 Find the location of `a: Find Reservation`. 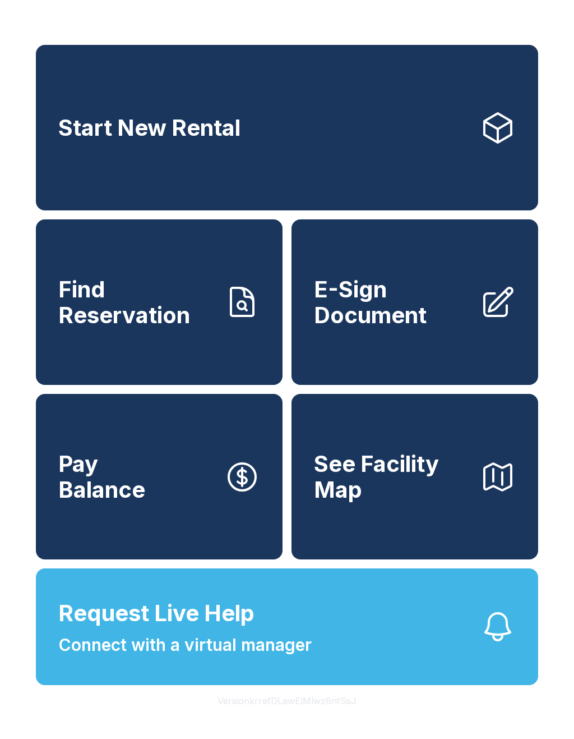

a: Find Reservation is located at coordinates (159, 302).